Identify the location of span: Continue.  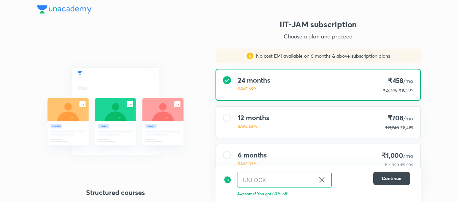
(391, 179).